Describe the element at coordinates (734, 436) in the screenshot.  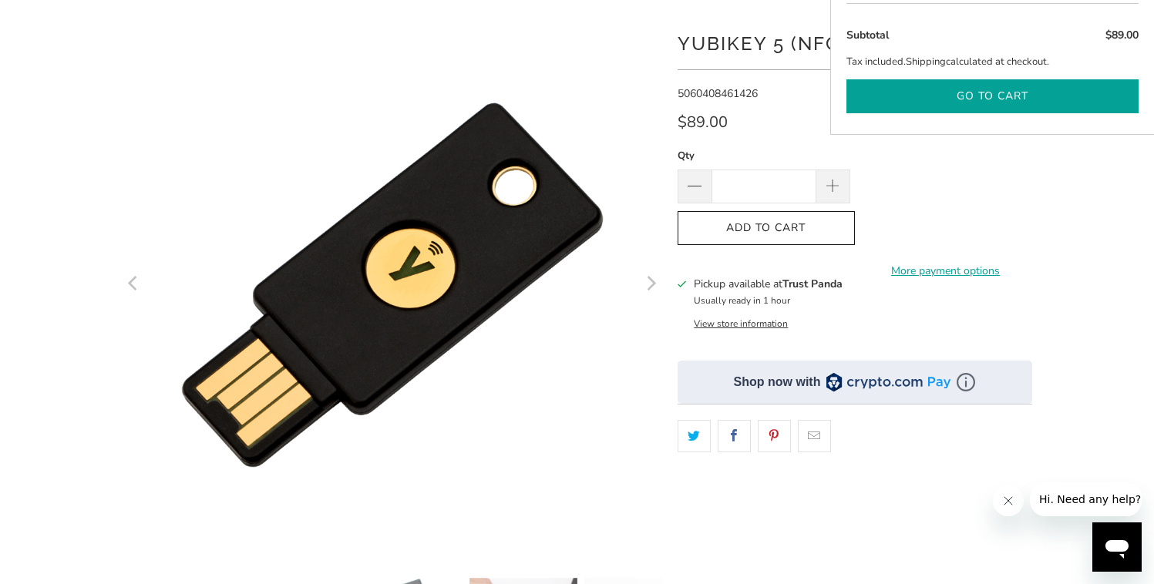
I see `a: Share this on Facebook` at that location.